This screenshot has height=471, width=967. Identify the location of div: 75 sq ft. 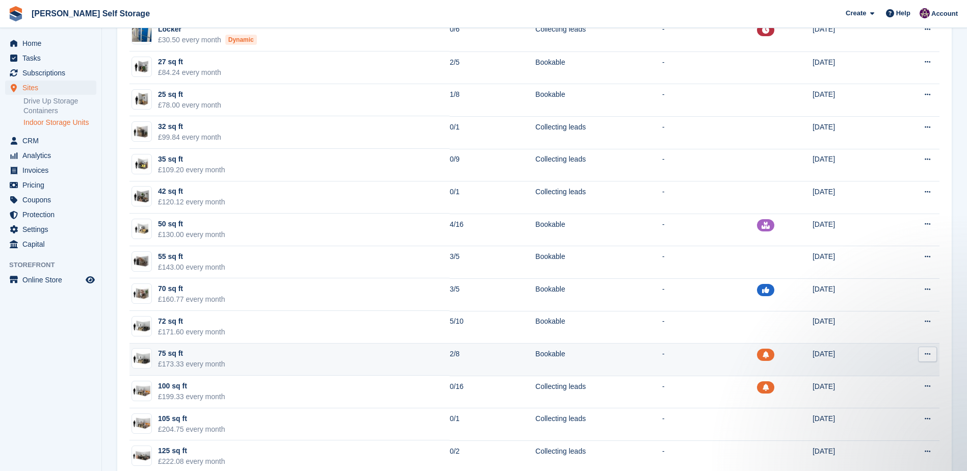
(192, 353).